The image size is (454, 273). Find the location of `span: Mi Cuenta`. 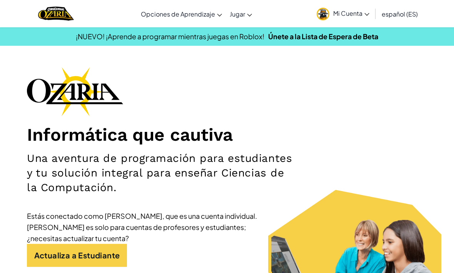

span: Mi Cuenta is located at coordinates (352, 13).